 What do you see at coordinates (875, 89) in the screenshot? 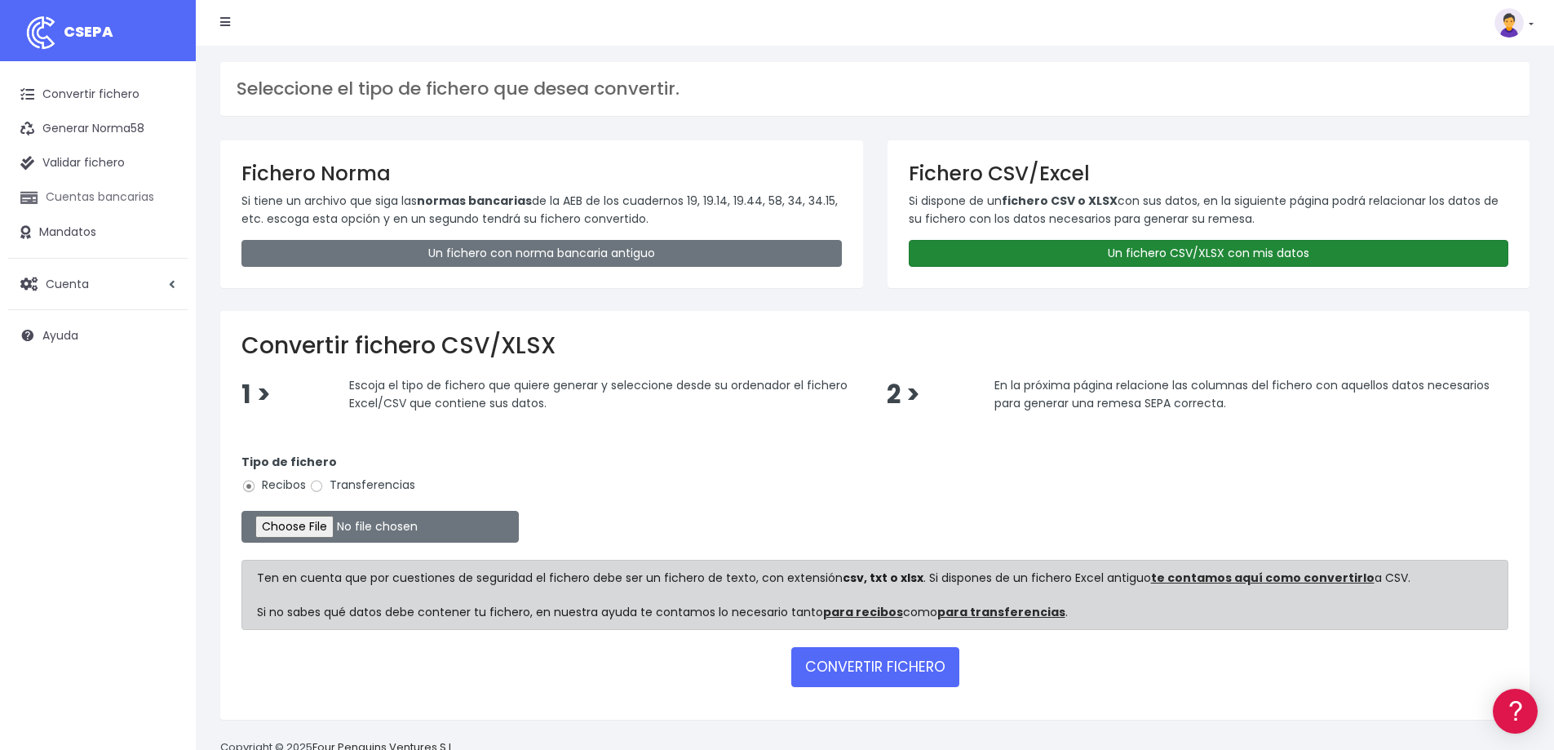
I see `h3: Seleccione el tipo de fichero que desea convertir.` at bounding box center [875, 89].